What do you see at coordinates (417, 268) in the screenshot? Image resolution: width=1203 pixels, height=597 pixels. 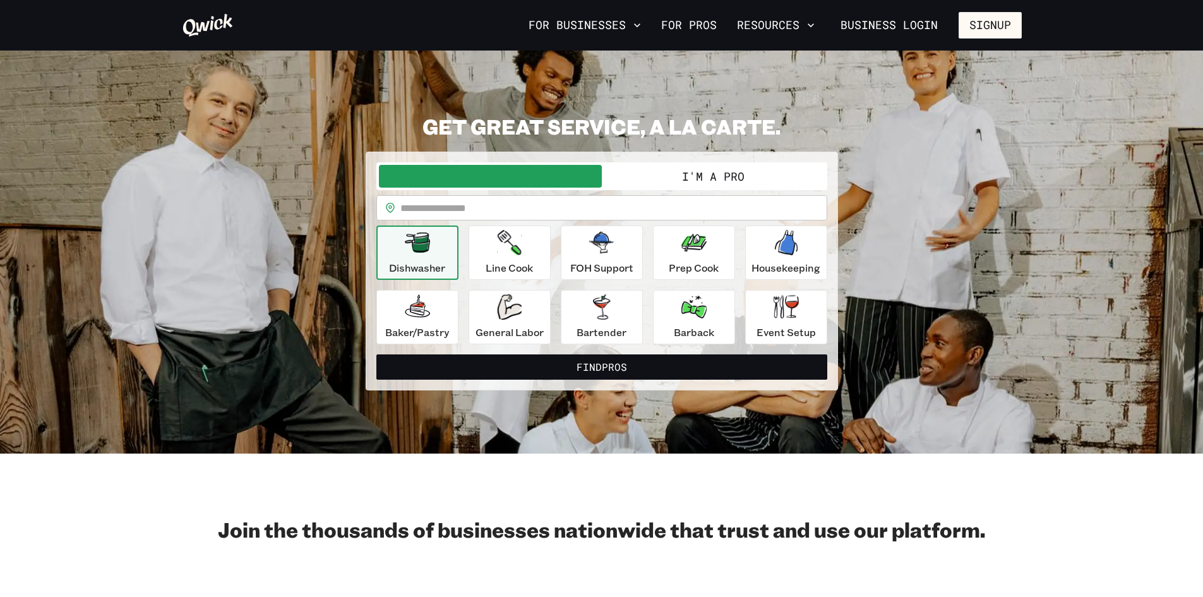 I see `p: Dishwasher` at bounding box center [417, 268].